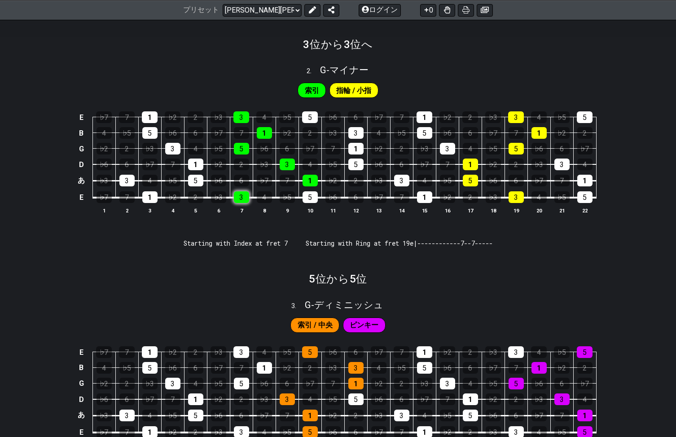 This screenshot has height=437, width=676. What do you see at coordinates (448, 211) in the screenshot?
I see `font: 16` at bounding box center [448, 211].